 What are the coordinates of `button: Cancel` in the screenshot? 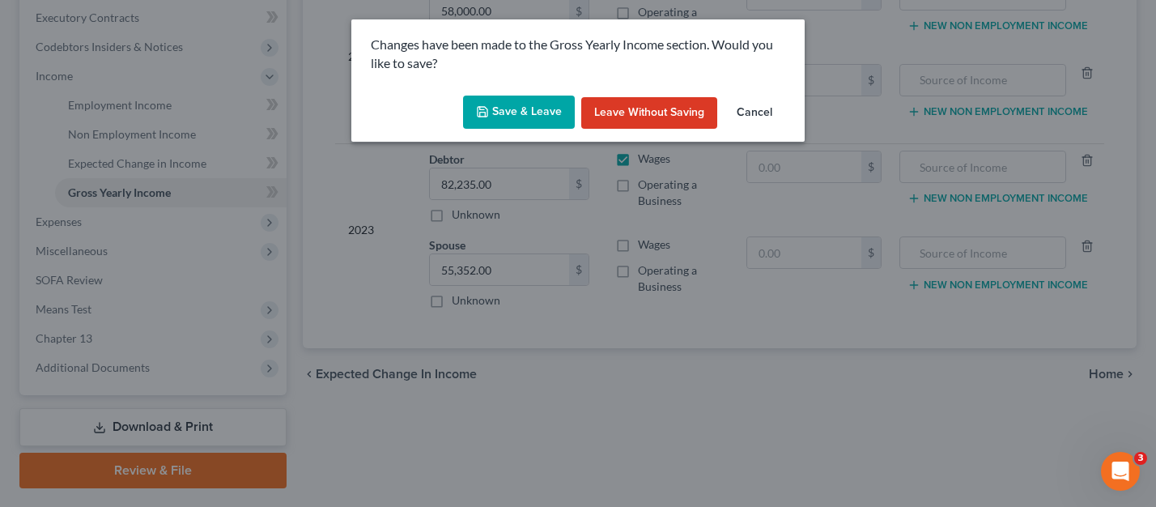 It's located at (754, 113).